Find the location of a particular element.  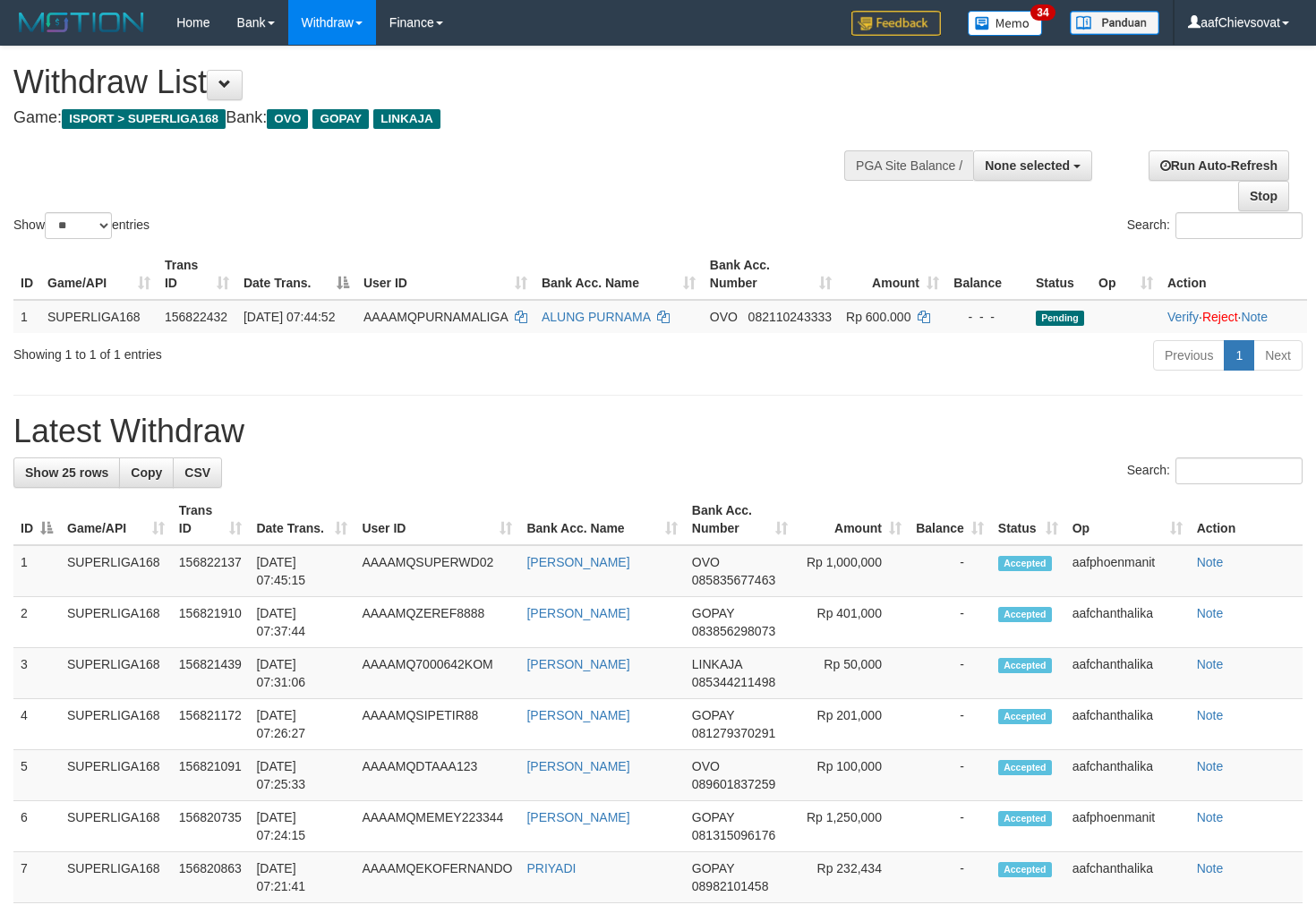

span: Copy 081279370291 to clipboard is located at coordinates (733, 733).